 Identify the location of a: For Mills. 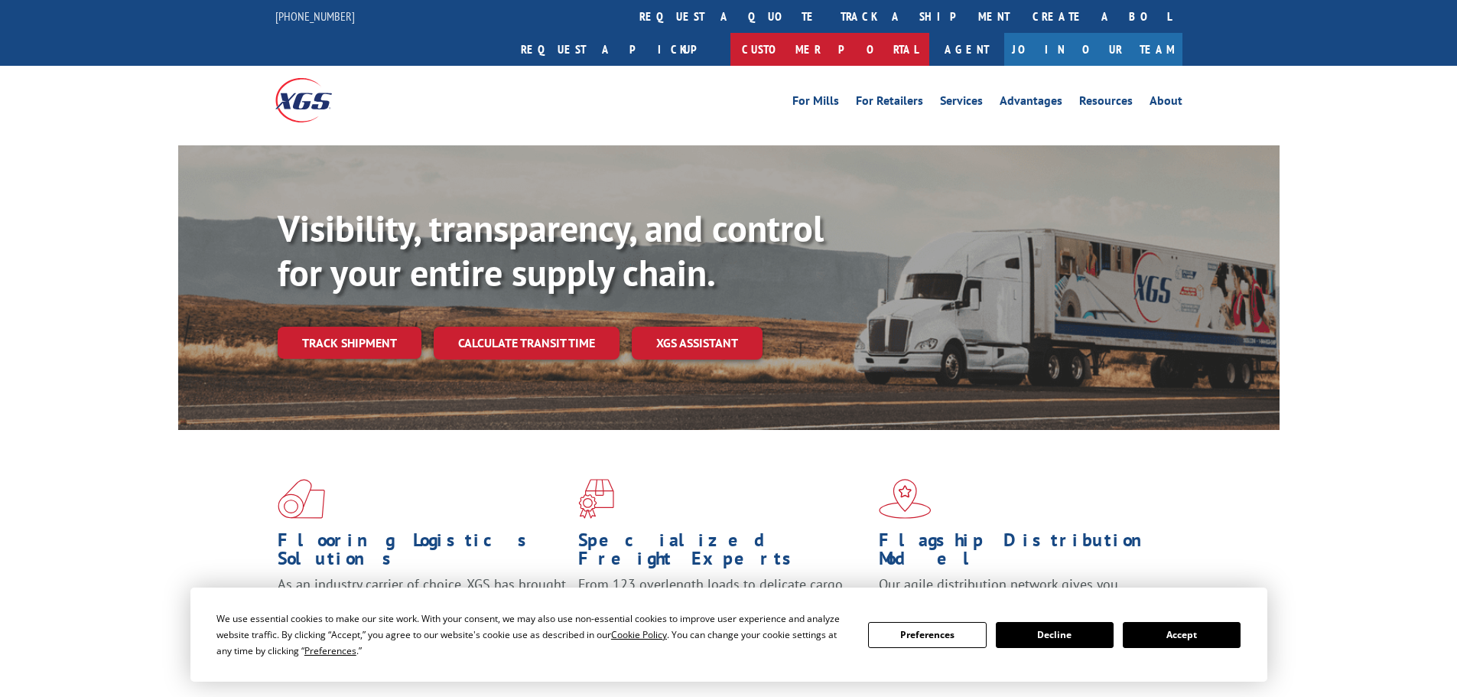
(815, 103).